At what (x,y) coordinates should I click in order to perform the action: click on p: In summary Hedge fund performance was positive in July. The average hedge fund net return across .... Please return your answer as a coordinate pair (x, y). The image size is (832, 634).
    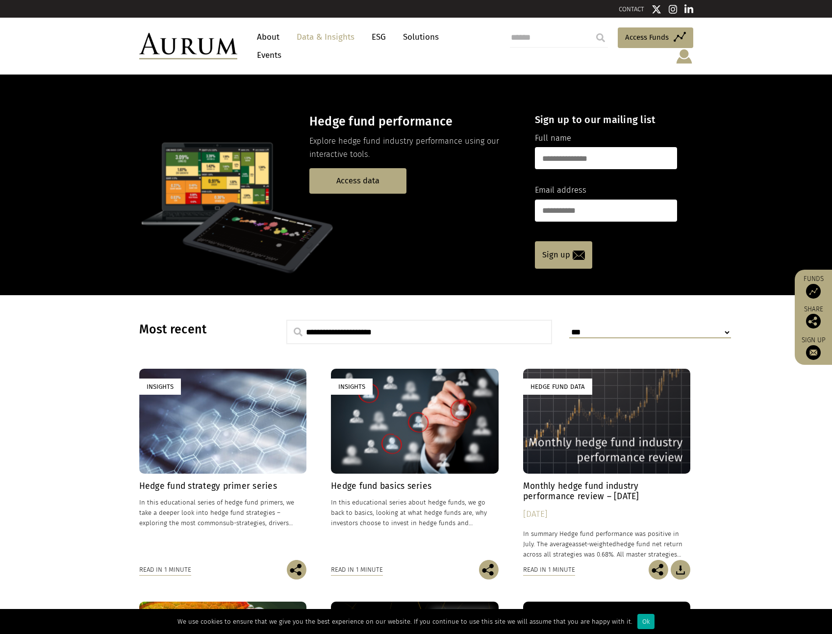
    Looking at the image, I should click on (607, 544).